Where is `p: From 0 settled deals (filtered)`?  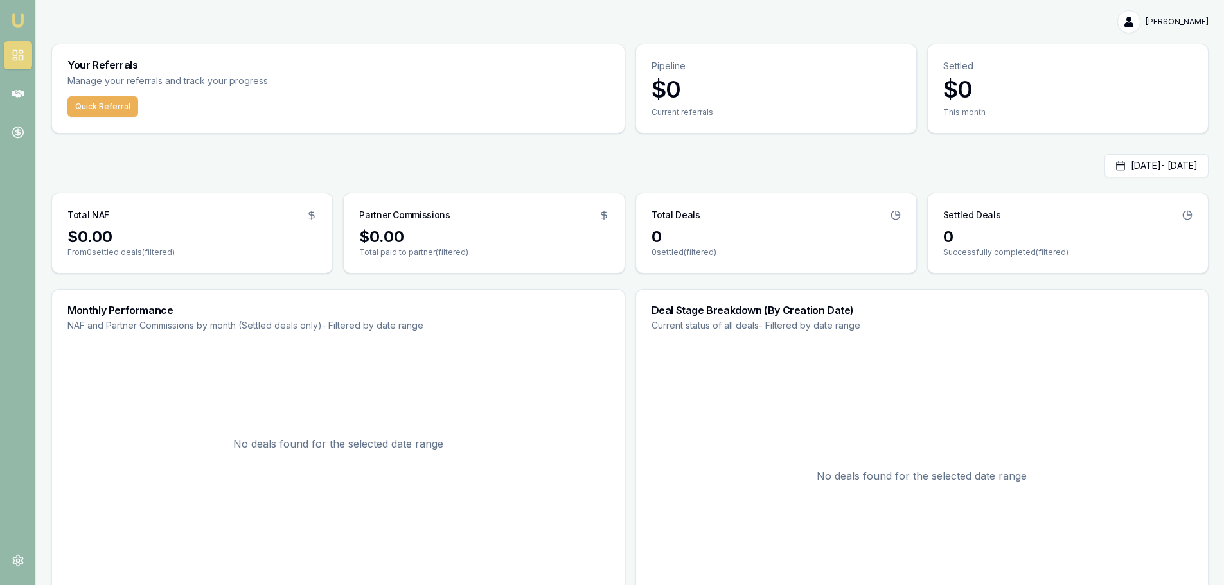
p: From 0 settled deals (filtered) is located at coordinates (192, 253).